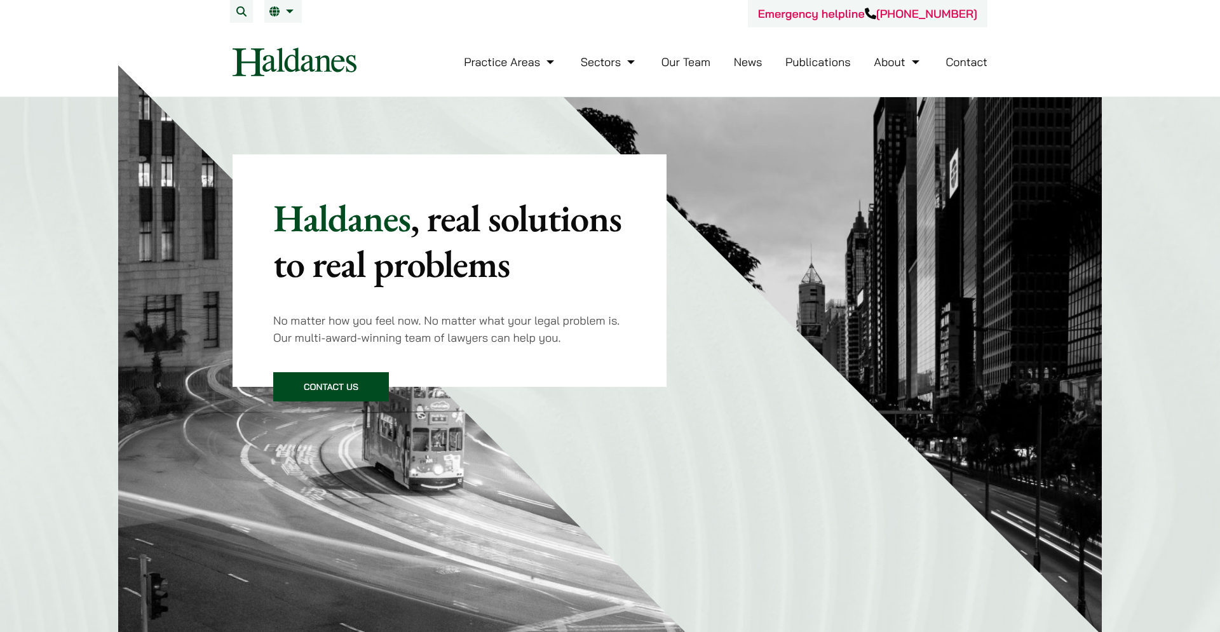  Describe the element at coordinates (510, 62) in the screenshot. I see `a: Practice Areas` at that location.